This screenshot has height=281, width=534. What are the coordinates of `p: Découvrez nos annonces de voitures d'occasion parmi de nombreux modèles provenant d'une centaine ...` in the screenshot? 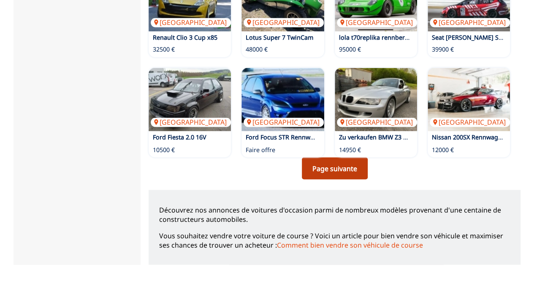 It's located at (335, 214).